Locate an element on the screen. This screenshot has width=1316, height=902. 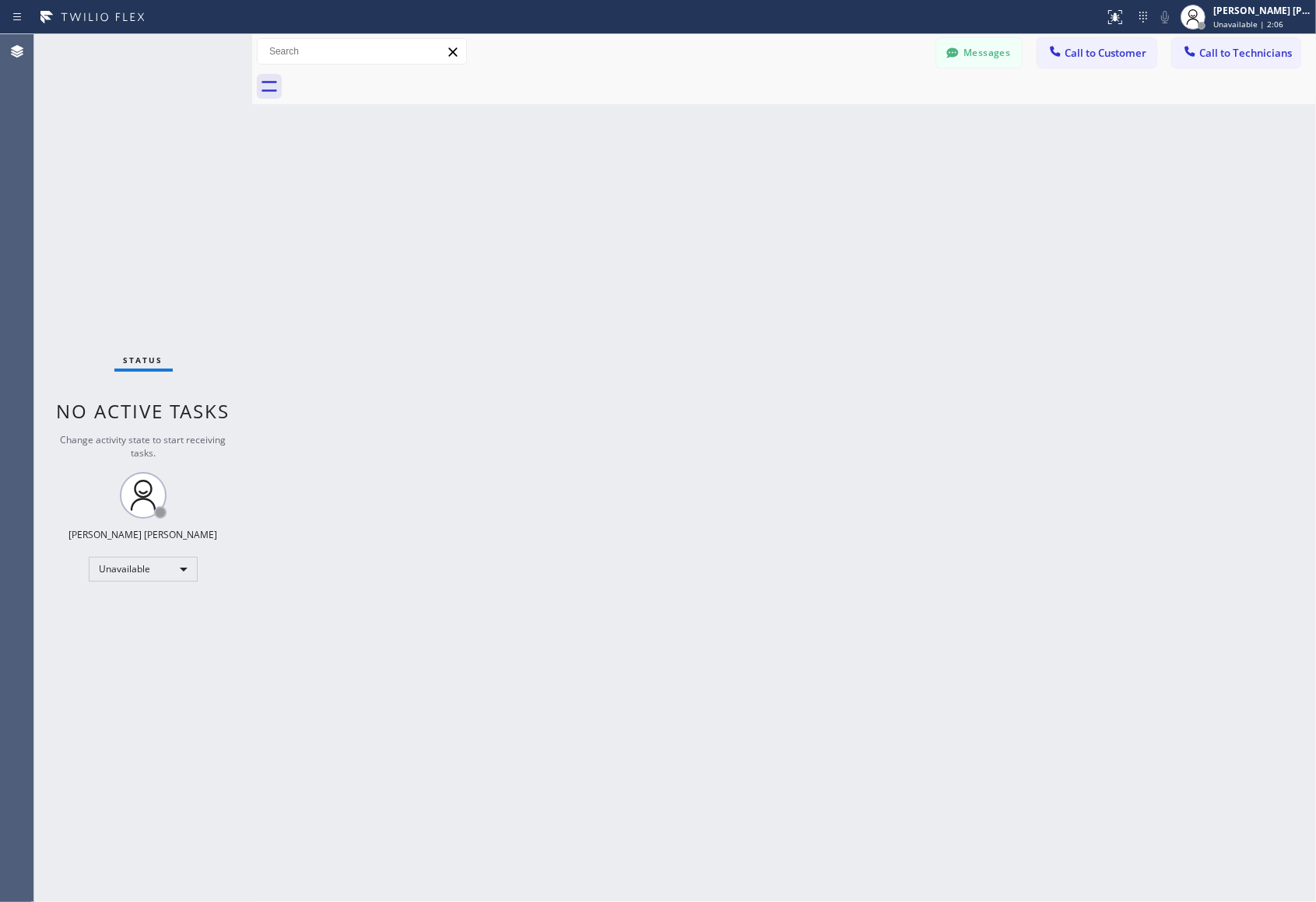
span: Change activity state to start receiving tasks. is located at coordinates (144, 446).